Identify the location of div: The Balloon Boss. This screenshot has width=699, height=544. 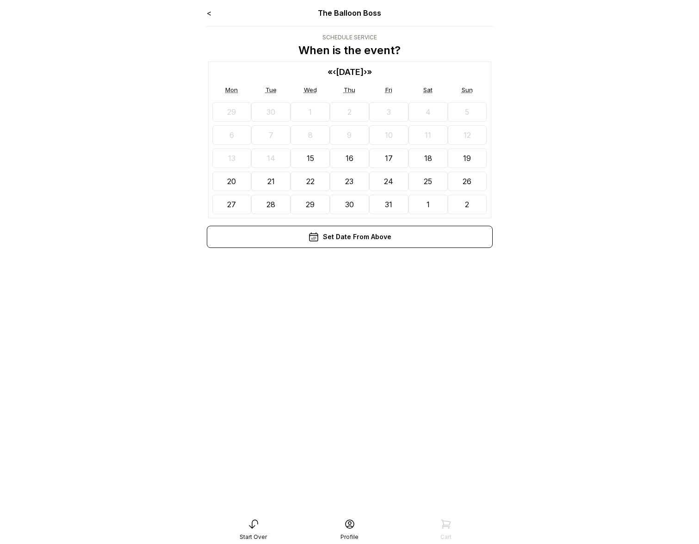
(349, 13).